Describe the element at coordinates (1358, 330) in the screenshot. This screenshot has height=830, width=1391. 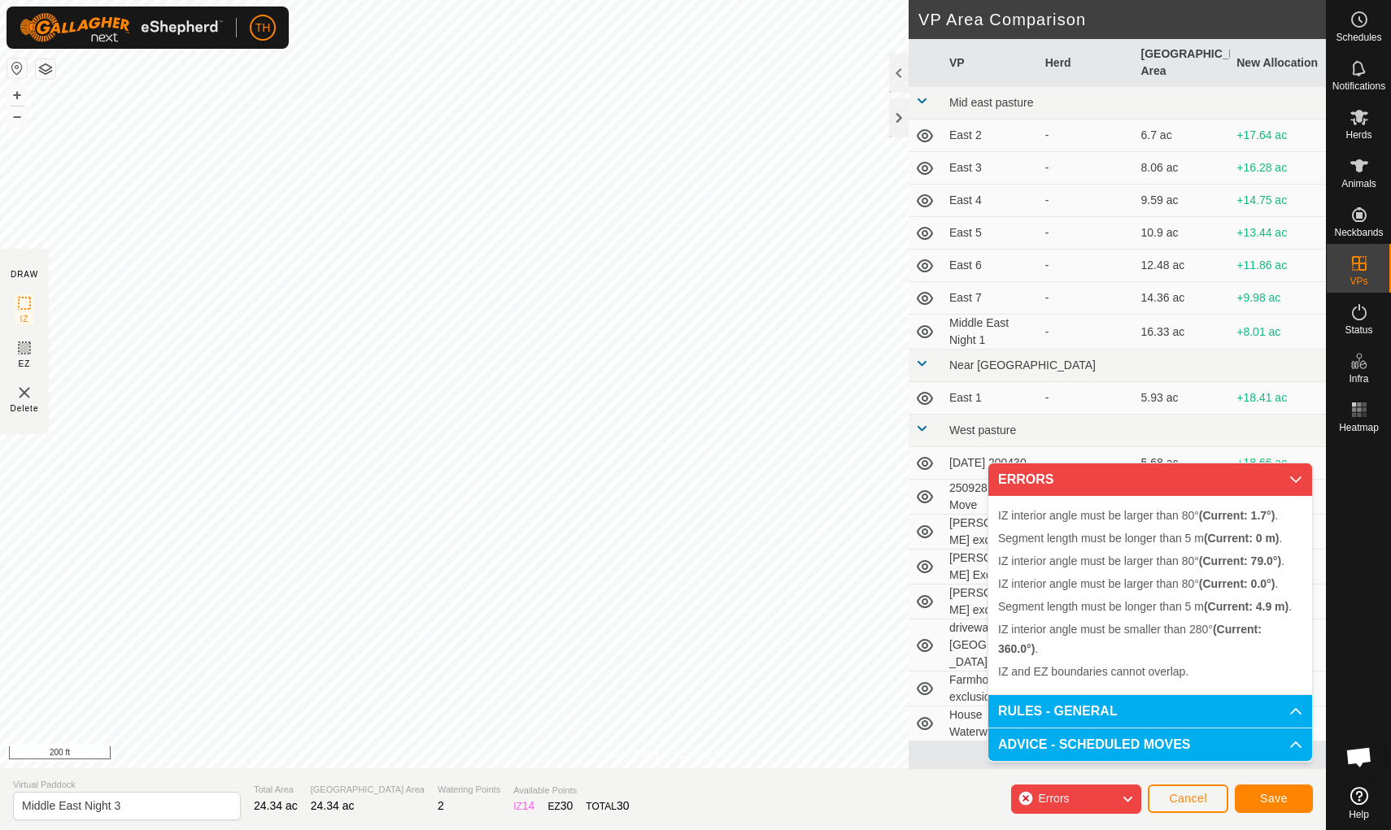
I see `span: Status` at that location.